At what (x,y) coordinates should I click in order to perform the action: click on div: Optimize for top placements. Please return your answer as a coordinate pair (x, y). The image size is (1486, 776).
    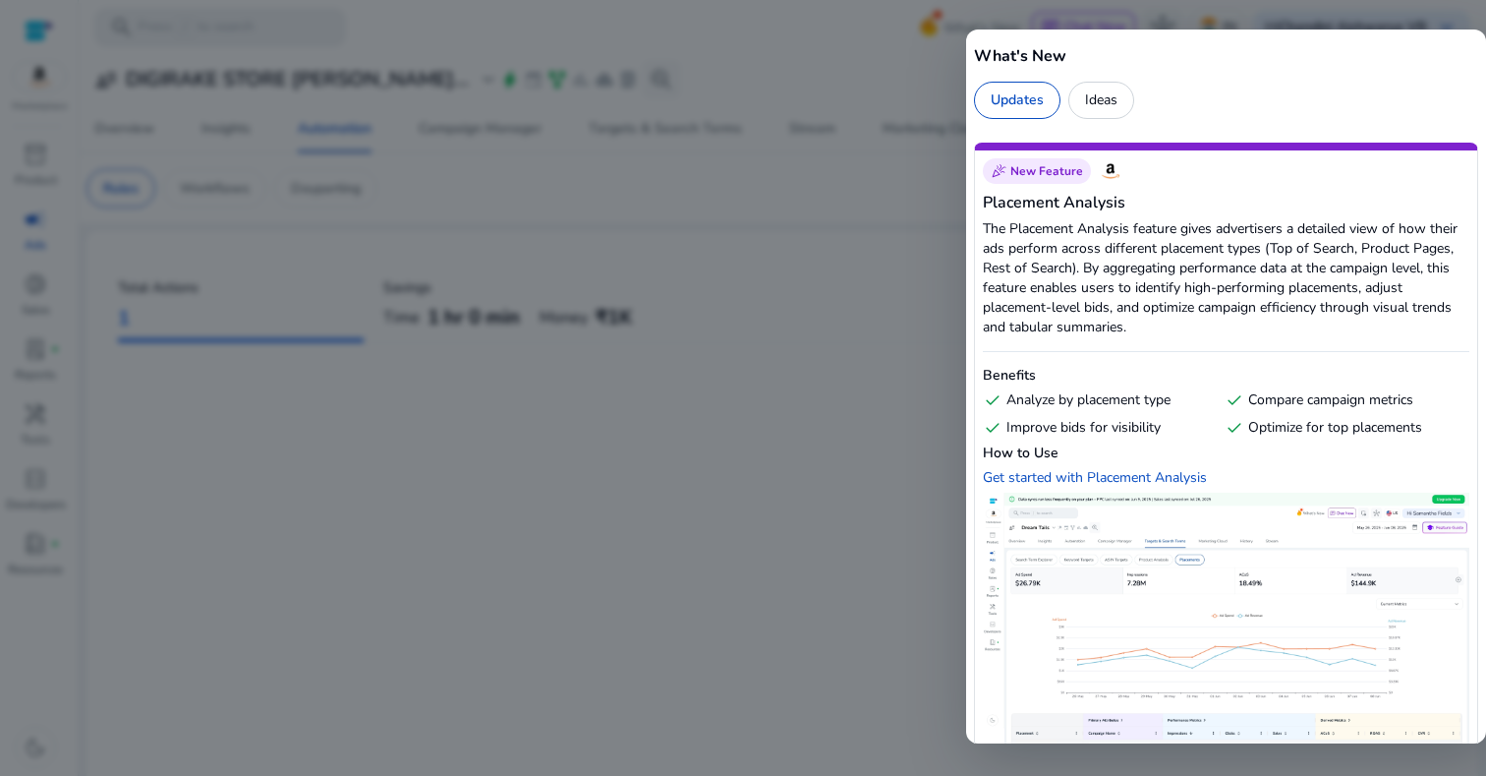
    Looking at the image, I should click on (1342, 428).